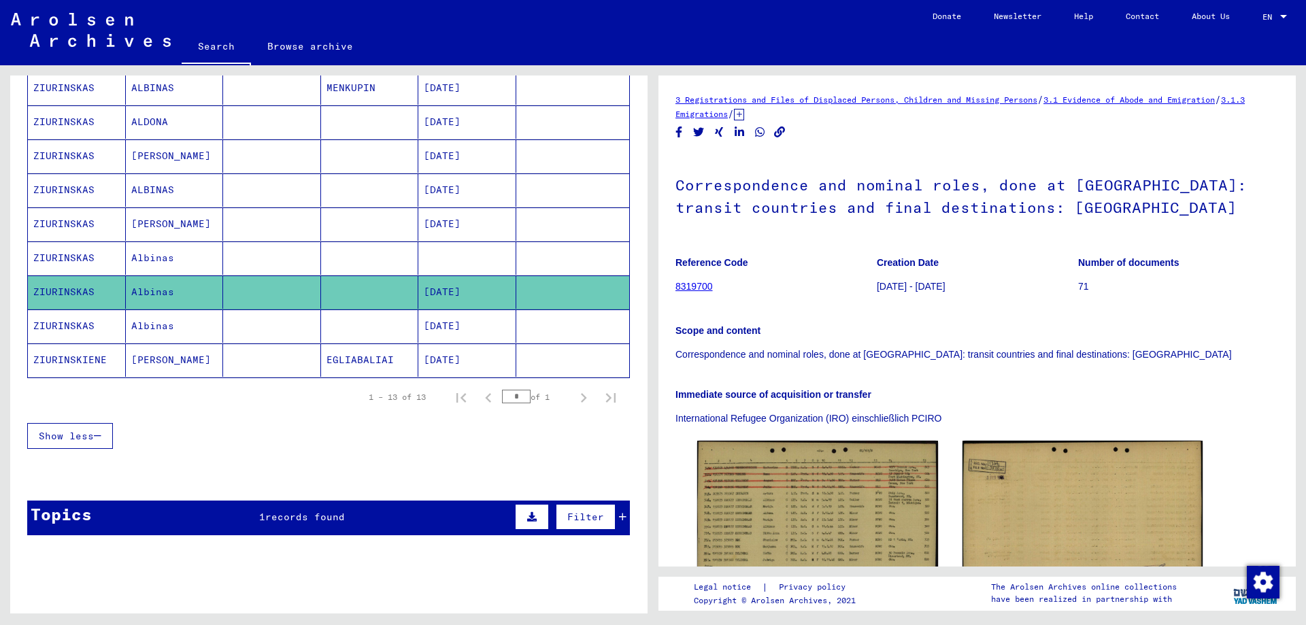 The image size is (1306, 625). Describe the element at coordinates (717, 330) in the screenshot. I see `b: Scope and content` at that location.